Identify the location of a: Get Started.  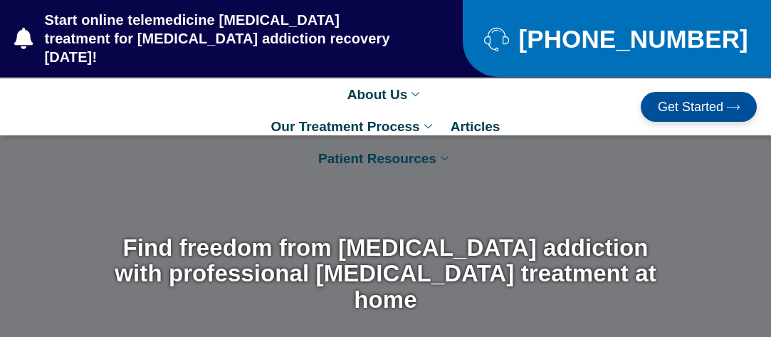
(698, 107).